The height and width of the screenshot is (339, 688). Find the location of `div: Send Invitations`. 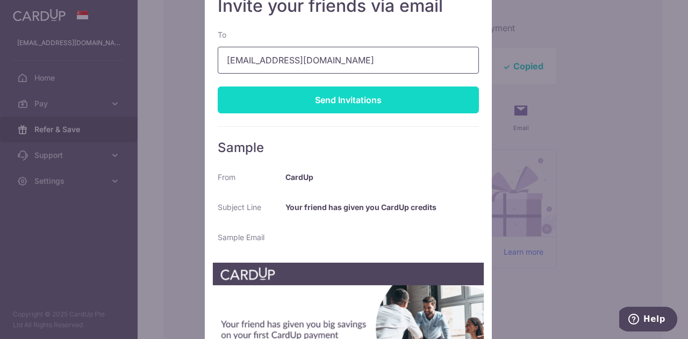

div: Send Invitations is located at coordinates (348, 100).